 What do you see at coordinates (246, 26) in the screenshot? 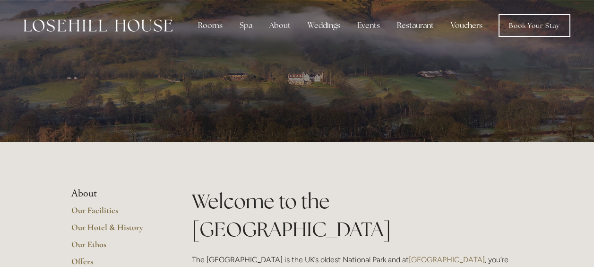
I see `div: Spa` at bounding box center [246, 26].